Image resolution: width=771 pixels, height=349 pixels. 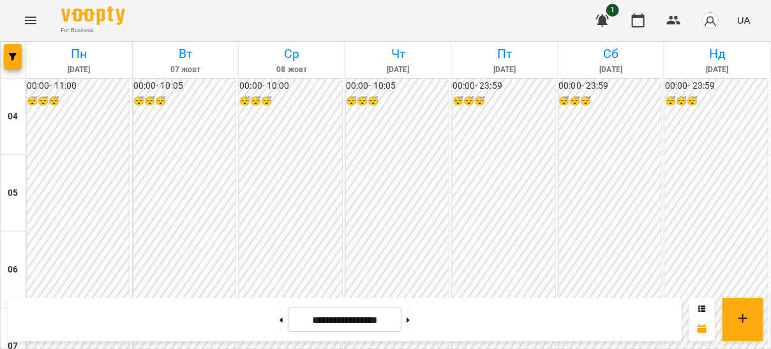 What do you see at coordinates (79, 54) in the screenshot?
I see `h6: Пн` at bounding box center [79, 54].